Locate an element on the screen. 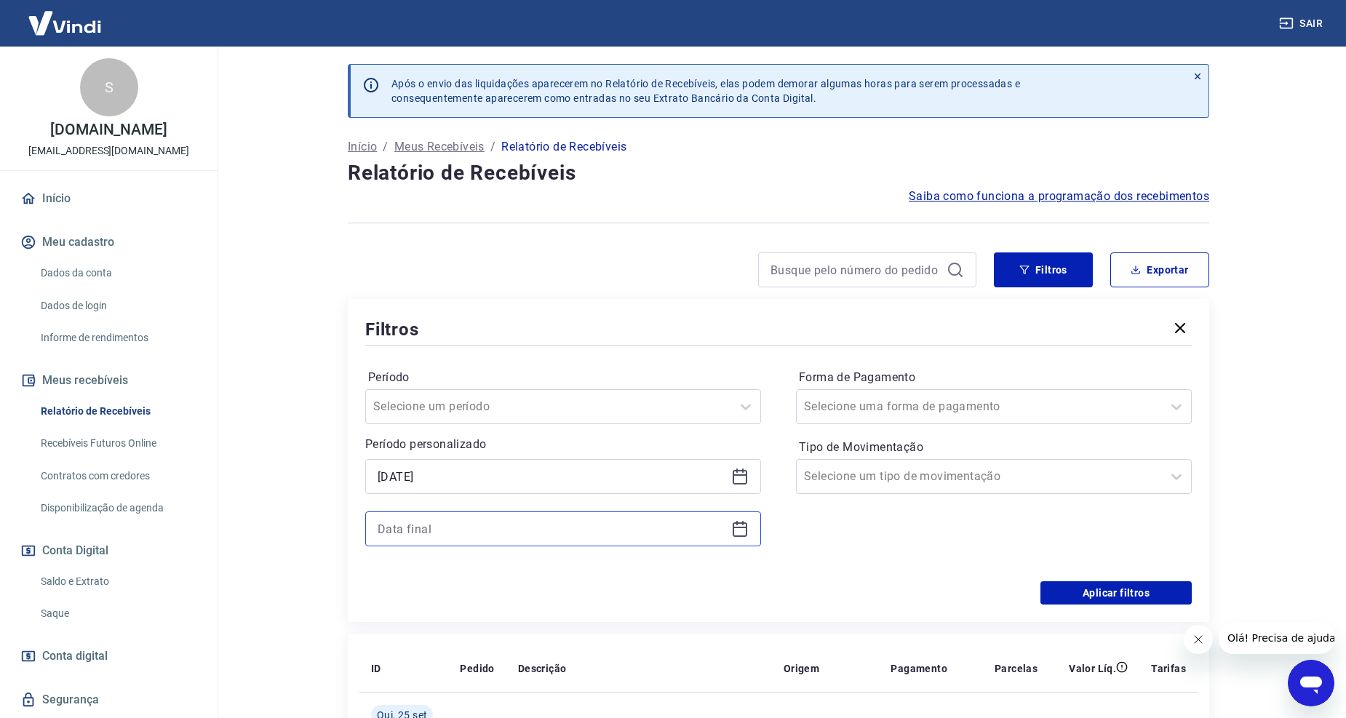 The width and height of the screenshot is (1346, 718). button: Exportar is located at coordinates (1160, 270).